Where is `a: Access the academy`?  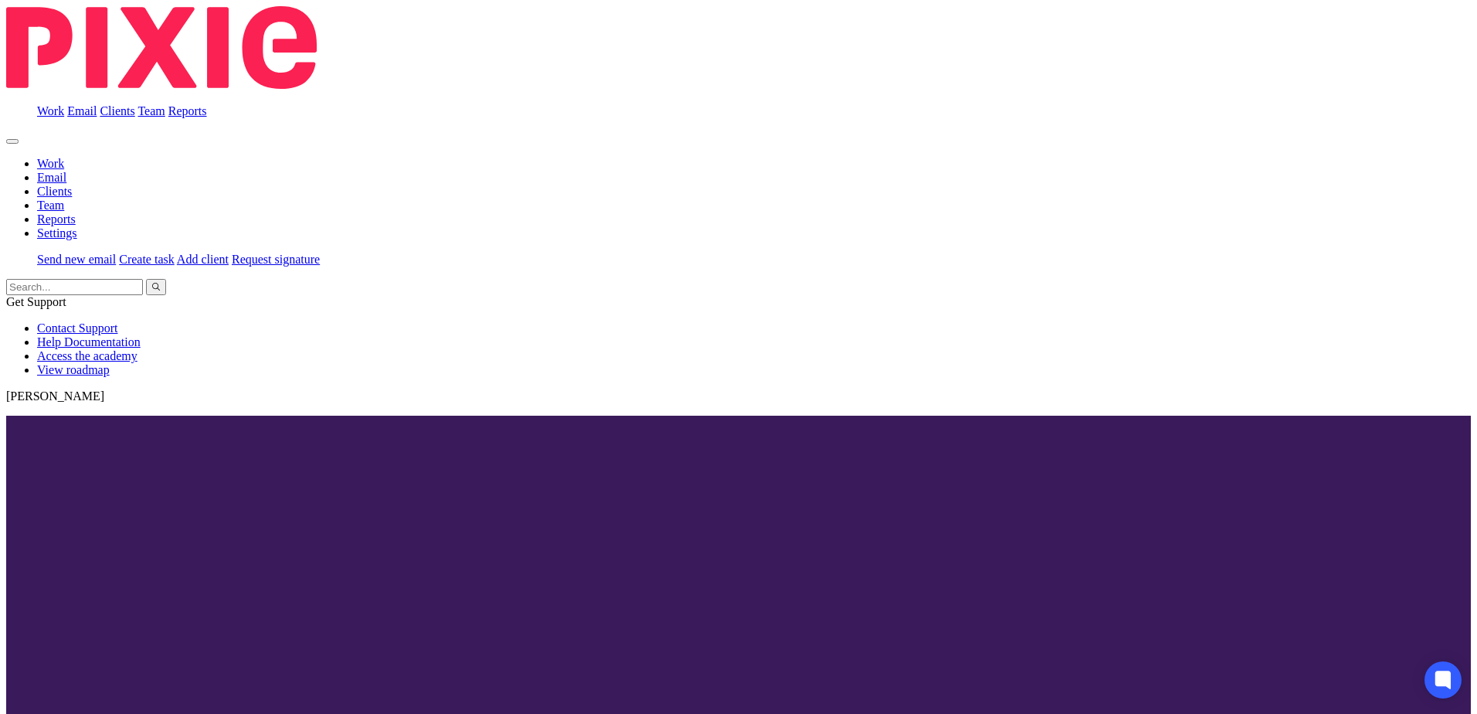
a: Access the academy is located at coordinates (87, 355).